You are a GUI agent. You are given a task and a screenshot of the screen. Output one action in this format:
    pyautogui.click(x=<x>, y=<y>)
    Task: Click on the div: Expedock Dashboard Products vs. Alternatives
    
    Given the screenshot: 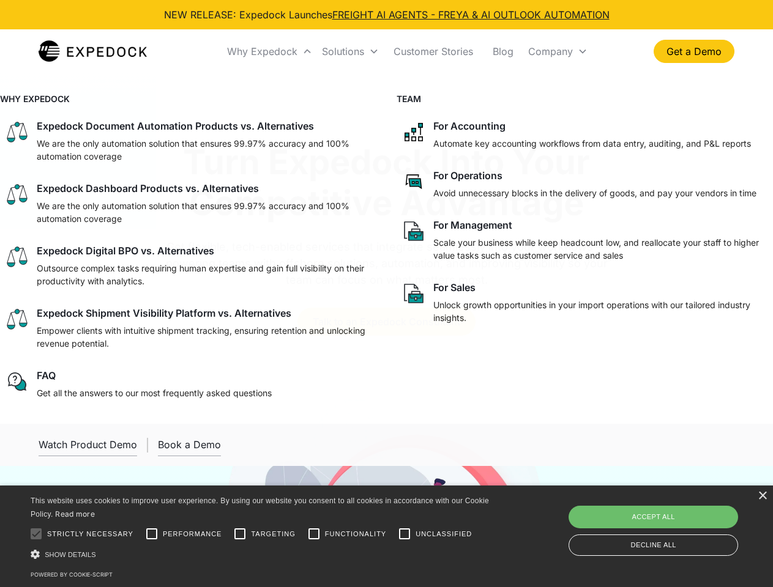 What is the action you would take?
    pyautogui.click(x=147, y=188)
    